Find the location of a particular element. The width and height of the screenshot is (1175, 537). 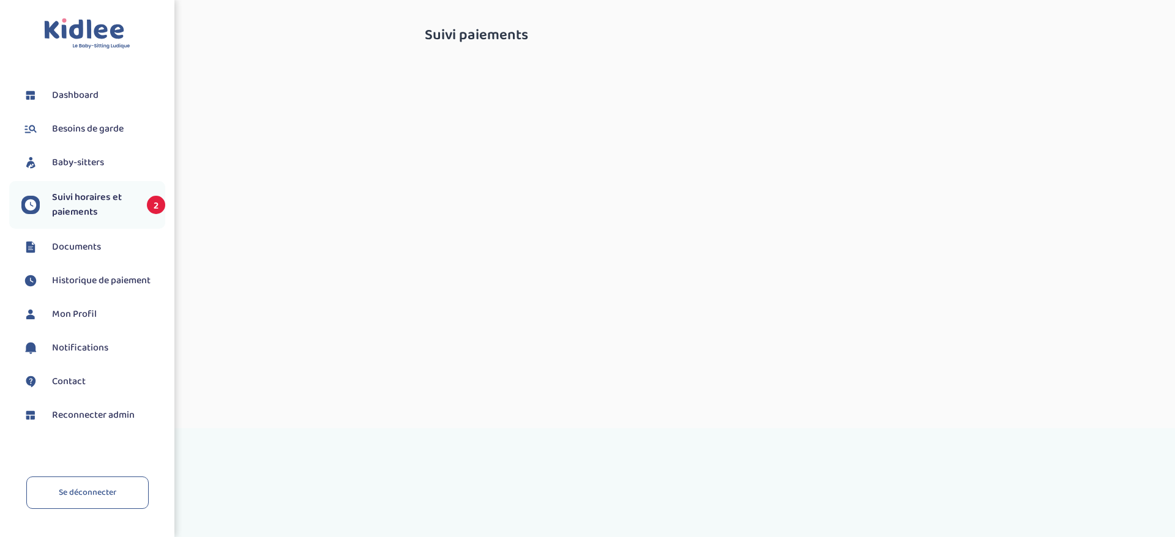

img: profil.svg is located at coordinates (31, 314).